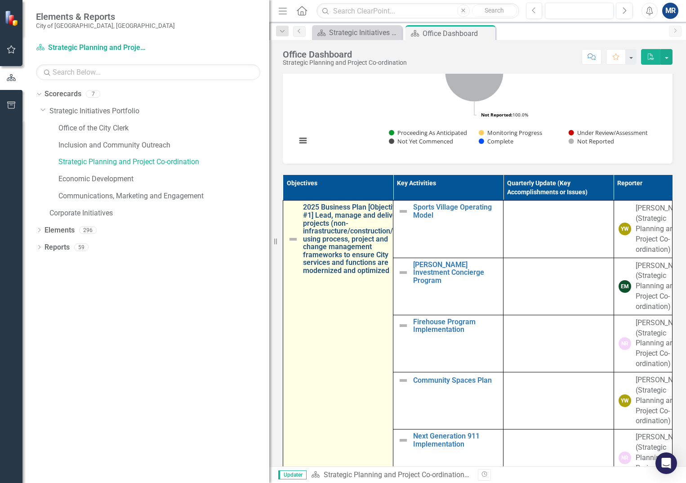 Image resolution: width=686 pixels, height=483 pixels. Describe the element at coordinates (105, 17) in the screenshot. I see `span: Elements & Reports` at that location.